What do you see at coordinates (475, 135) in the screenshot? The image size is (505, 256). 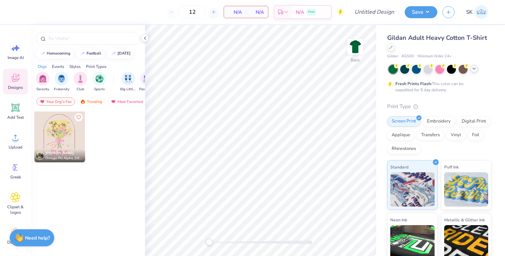 I see `div: Foil` at bounding box center [475, 135].